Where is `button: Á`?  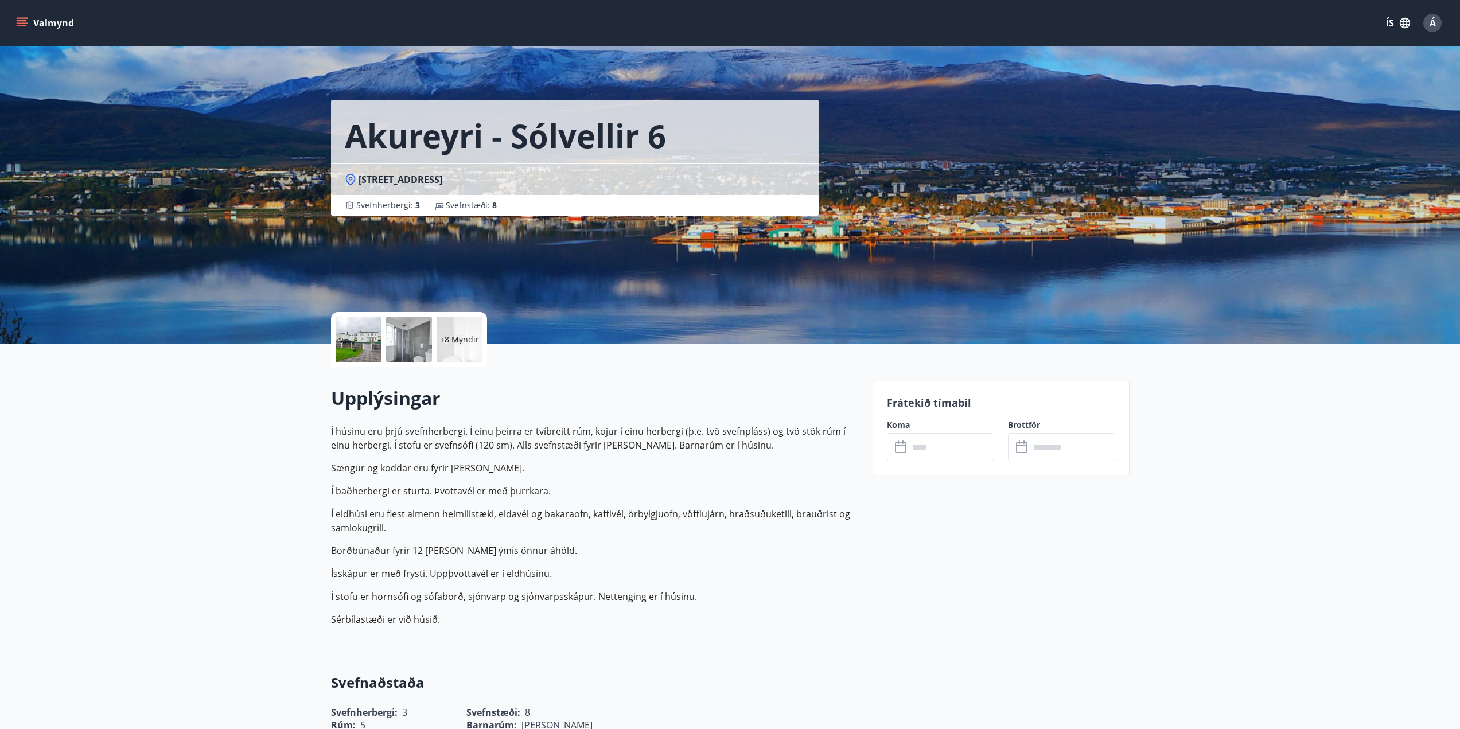 button: Á is located at coordinates (1432, 23).